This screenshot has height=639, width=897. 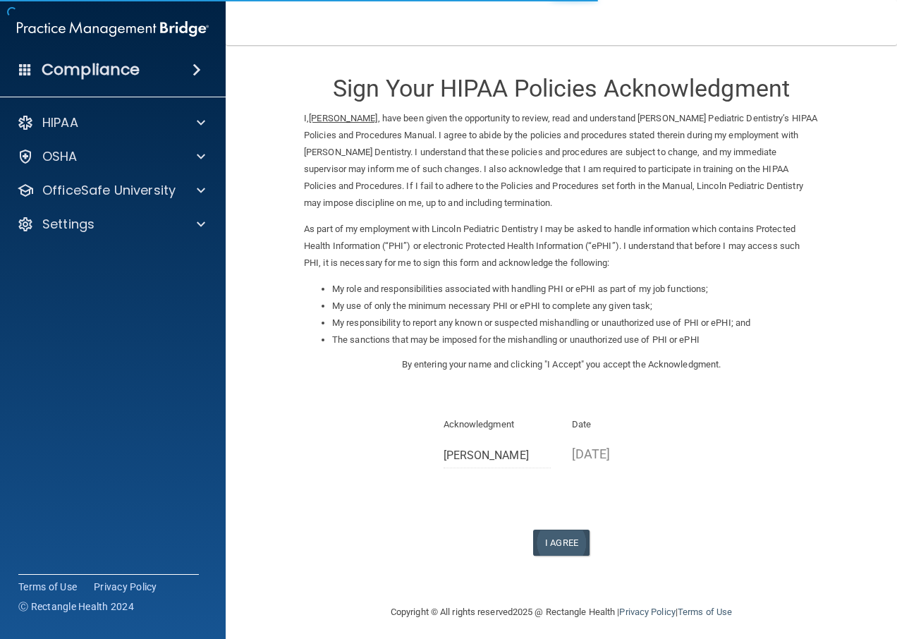 I want to click on p: Settings, so click(x=68, y=224).